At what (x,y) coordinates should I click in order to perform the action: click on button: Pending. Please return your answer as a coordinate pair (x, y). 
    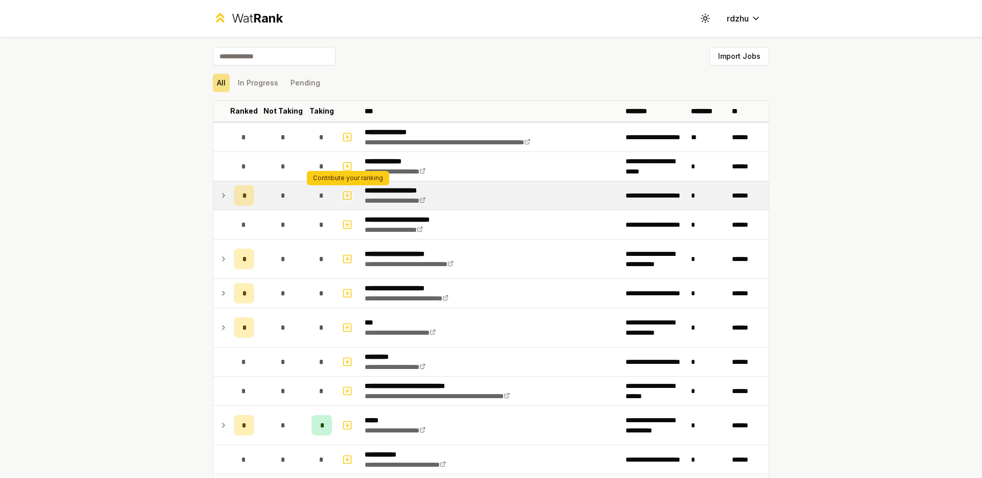
    Looking at the image, I should click on (305, 83).